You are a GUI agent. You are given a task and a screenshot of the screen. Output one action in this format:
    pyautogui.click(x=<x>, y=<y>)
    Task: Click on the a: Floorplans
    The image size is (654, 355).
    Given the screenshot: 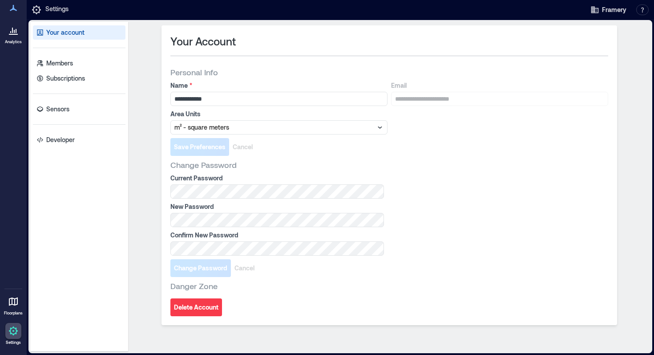 What is the action you would take?
    pyautogui.click(x=13, y=304)
    